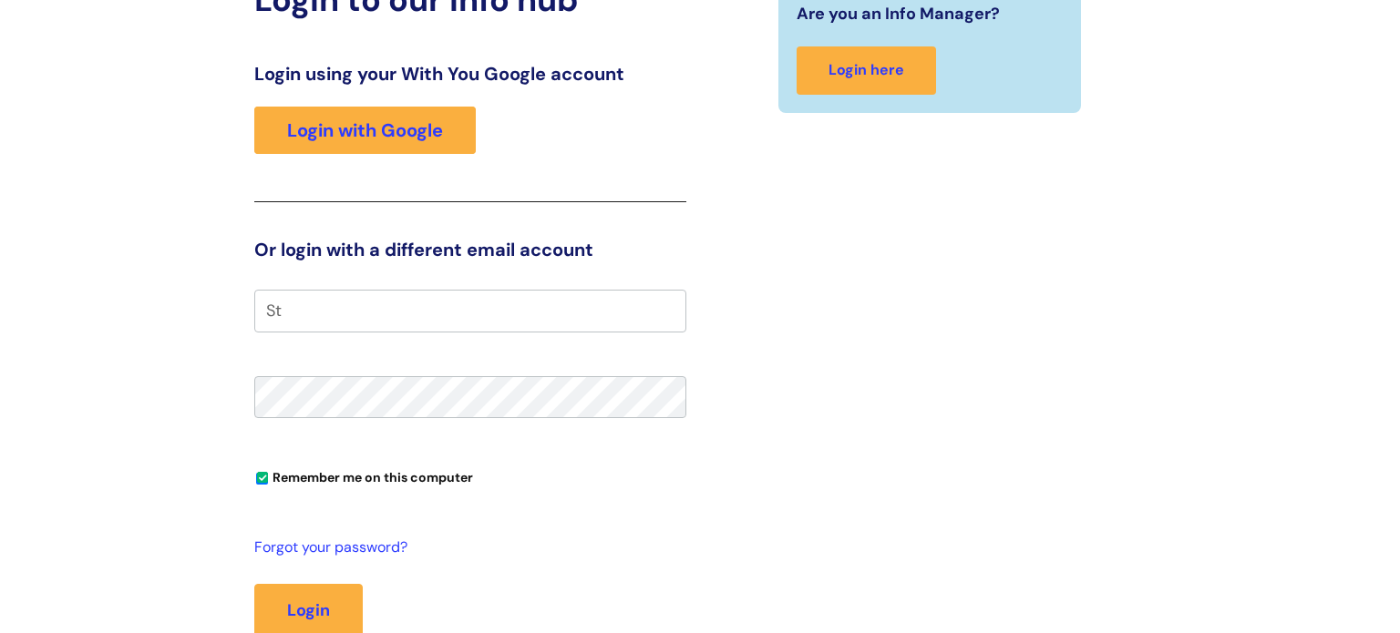 Image resolution: width=1400 pixels, height=633 pixels. Describe the element at coordinates (466, 548) in the screenshot. I see `a: Forgot your password?` at that location.